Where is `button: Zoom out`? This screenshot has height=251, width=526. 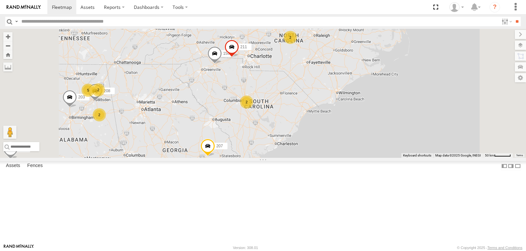 button: Zoom out is located at coordinates (8, 46).